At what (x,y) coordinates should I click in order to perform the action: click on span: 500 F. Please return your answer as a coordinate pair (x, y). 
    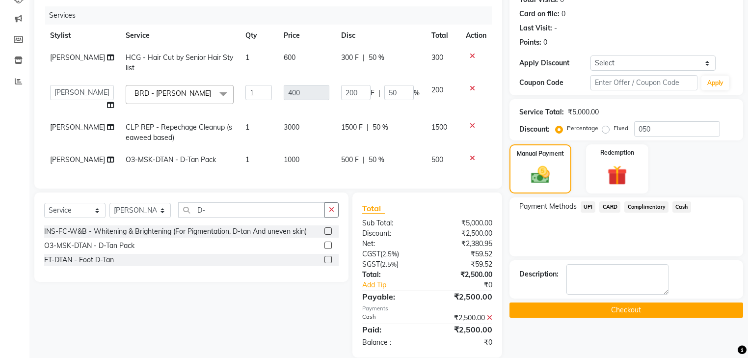
    Looking at the image, I should click on (350, 160).